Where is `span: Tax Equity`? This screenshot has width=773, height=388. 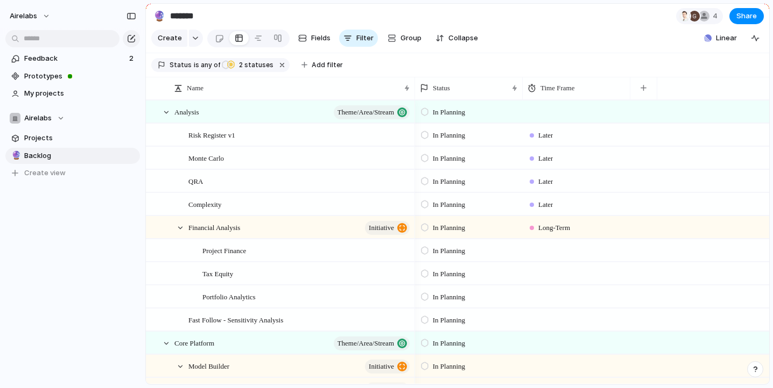
span: Tax Equity is located at coordinates (217, 273).